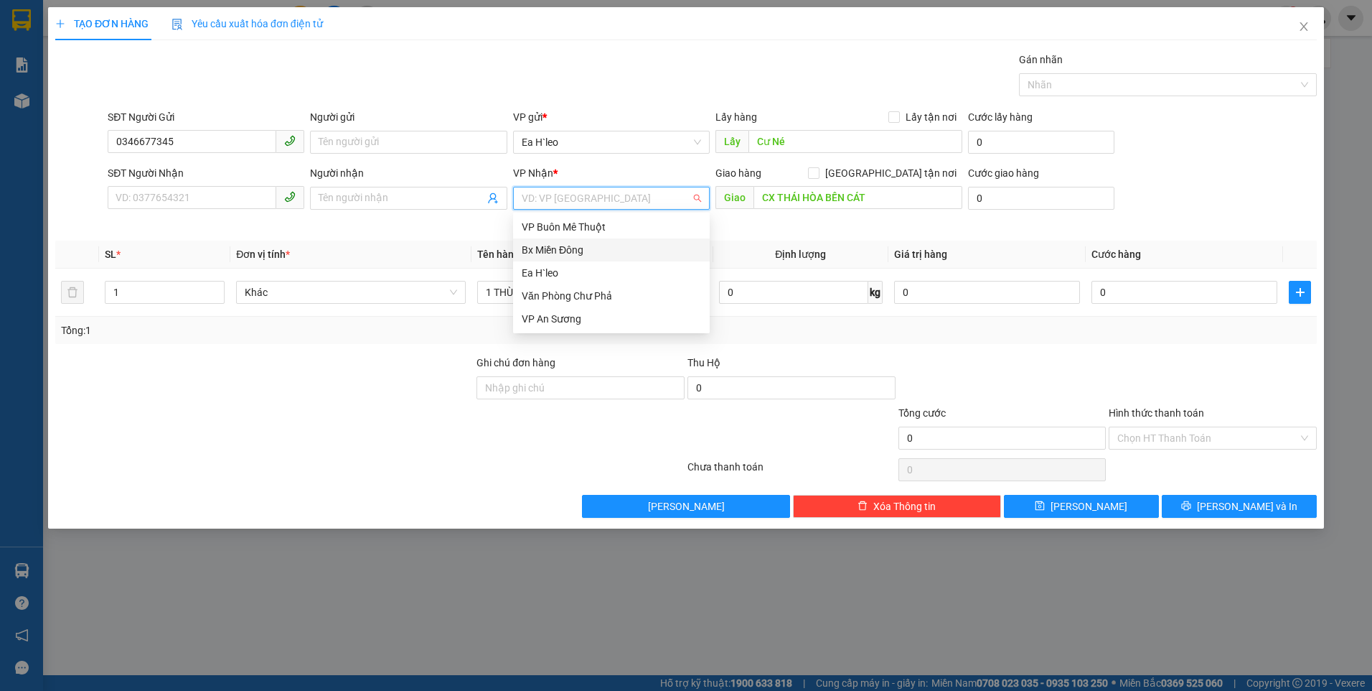 The image size is (1372, 691). I want to click on span: kg, so click(876, 292).